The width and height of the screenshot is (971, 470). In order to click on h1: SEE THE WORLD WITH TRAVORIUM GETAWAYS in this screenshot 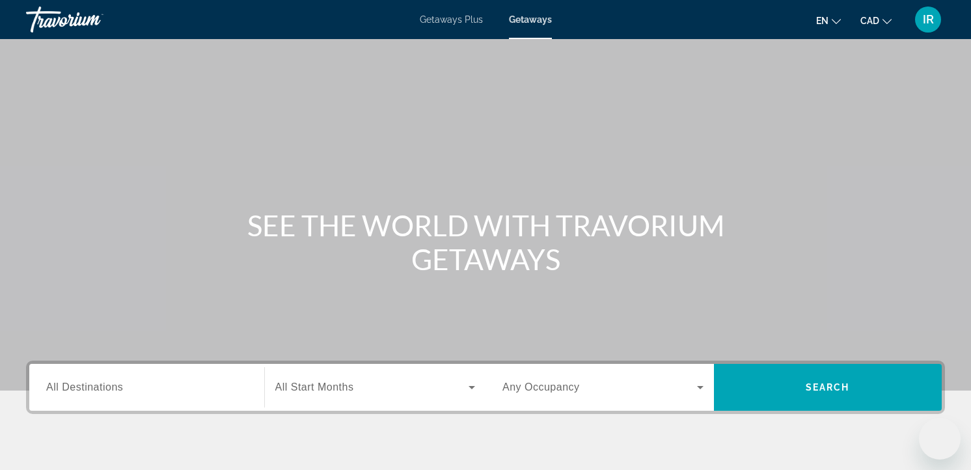, I will do `click(485, 242)`.